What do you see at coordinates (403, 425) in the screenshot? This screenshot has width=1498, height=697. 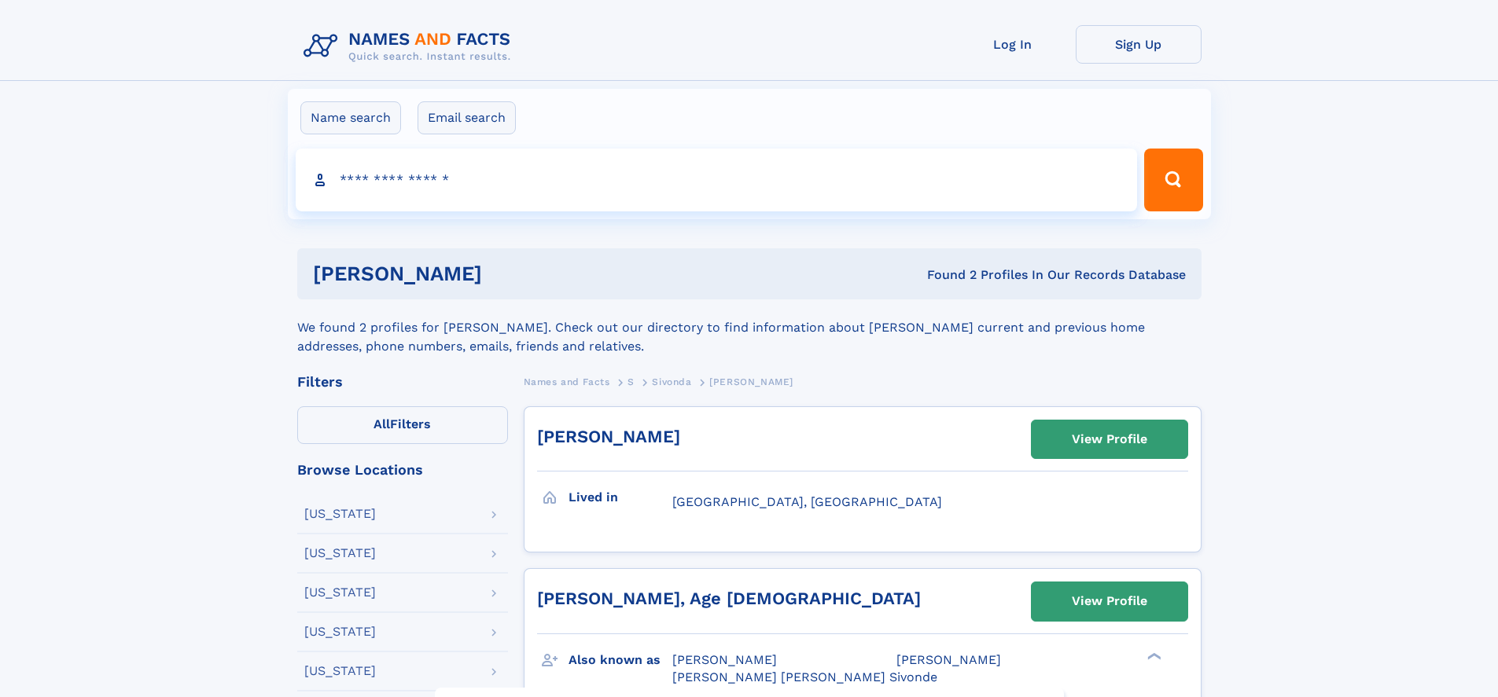 I see `label: Filters` at bounding box center [403, 425].